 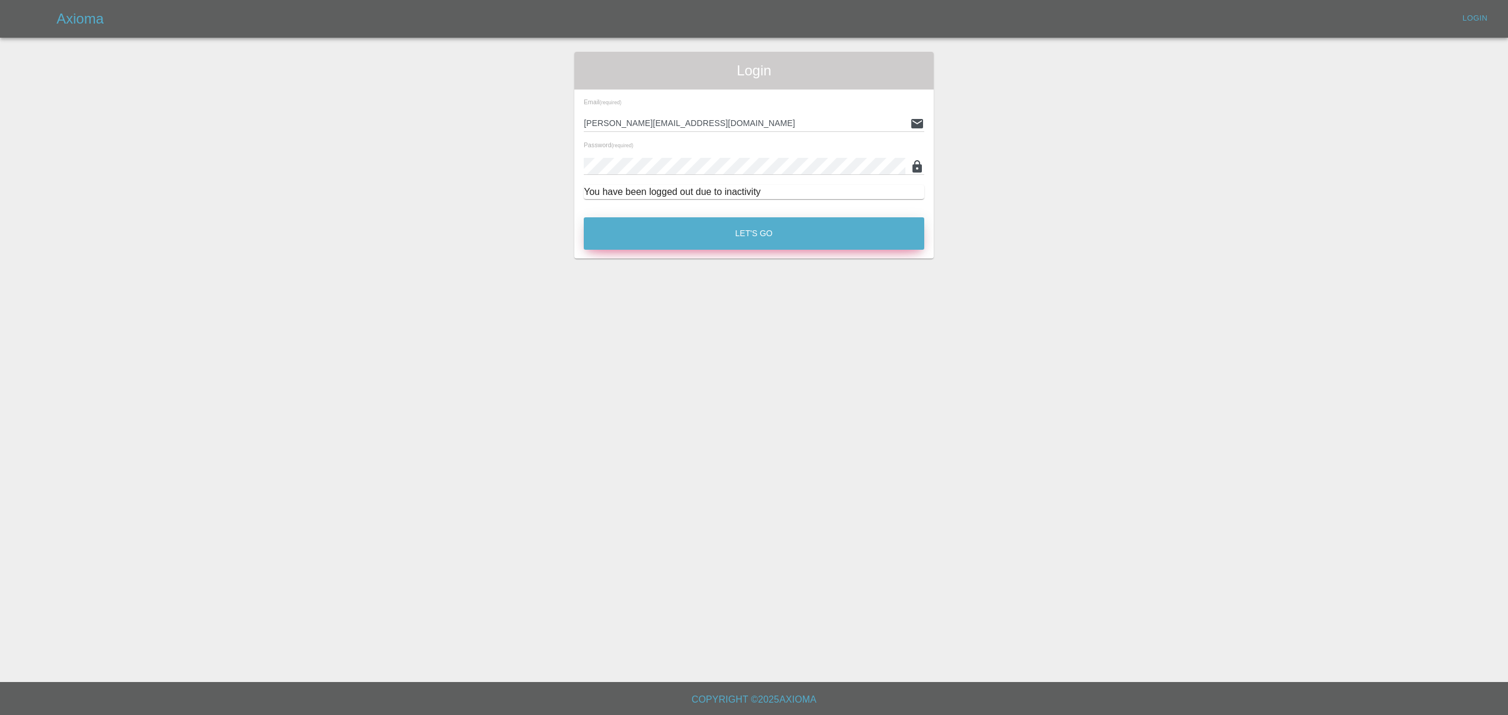 I want to click on h5: Axioma, so click(x=80, y=19).